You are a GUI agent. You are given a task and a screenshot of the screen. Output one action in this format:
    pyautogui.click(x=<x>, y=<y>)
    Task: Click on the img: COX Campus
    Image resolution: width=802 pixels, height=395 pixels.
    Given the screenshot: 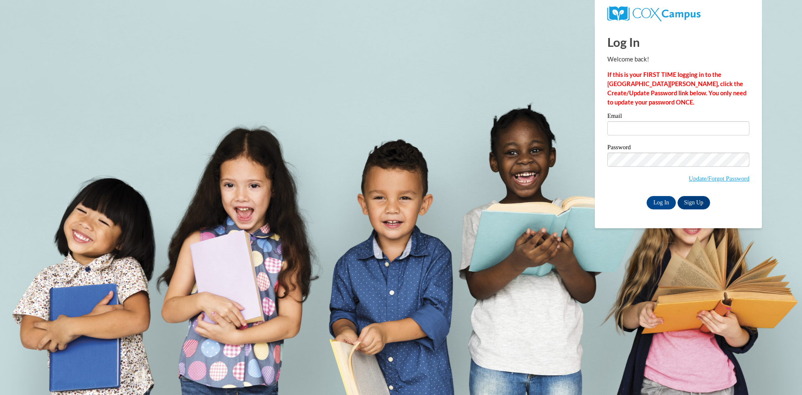 What is the action you would take?
    pyautogui.click(x=654, y=14)
    